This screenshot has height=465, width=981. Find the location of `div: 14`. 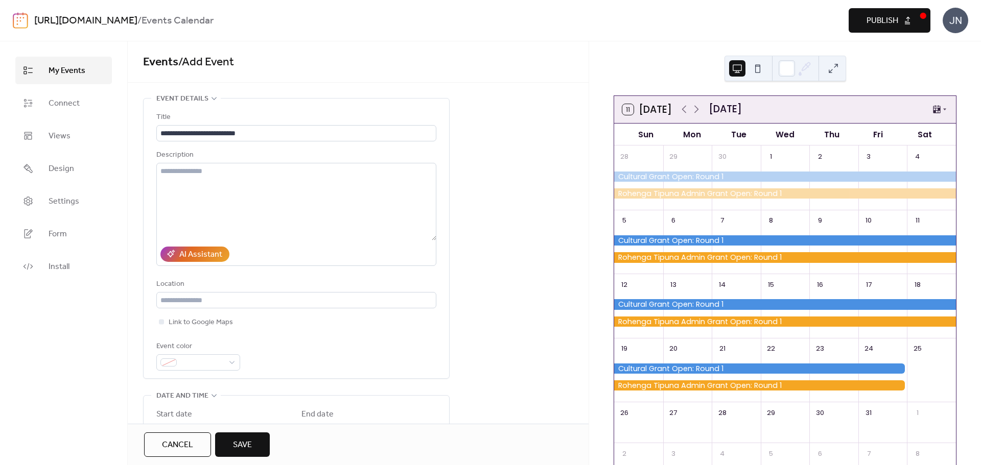

div: 14 is located at coordinates (722, 285).